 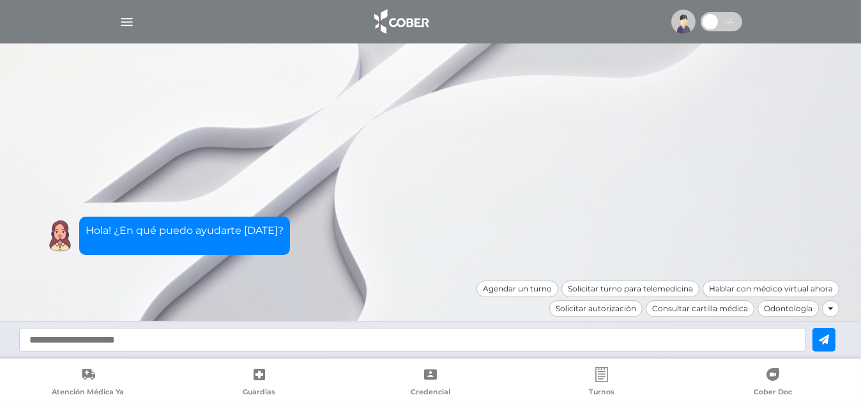 I want to click on div: Solicitar autorización, so click(x=596, y=309).